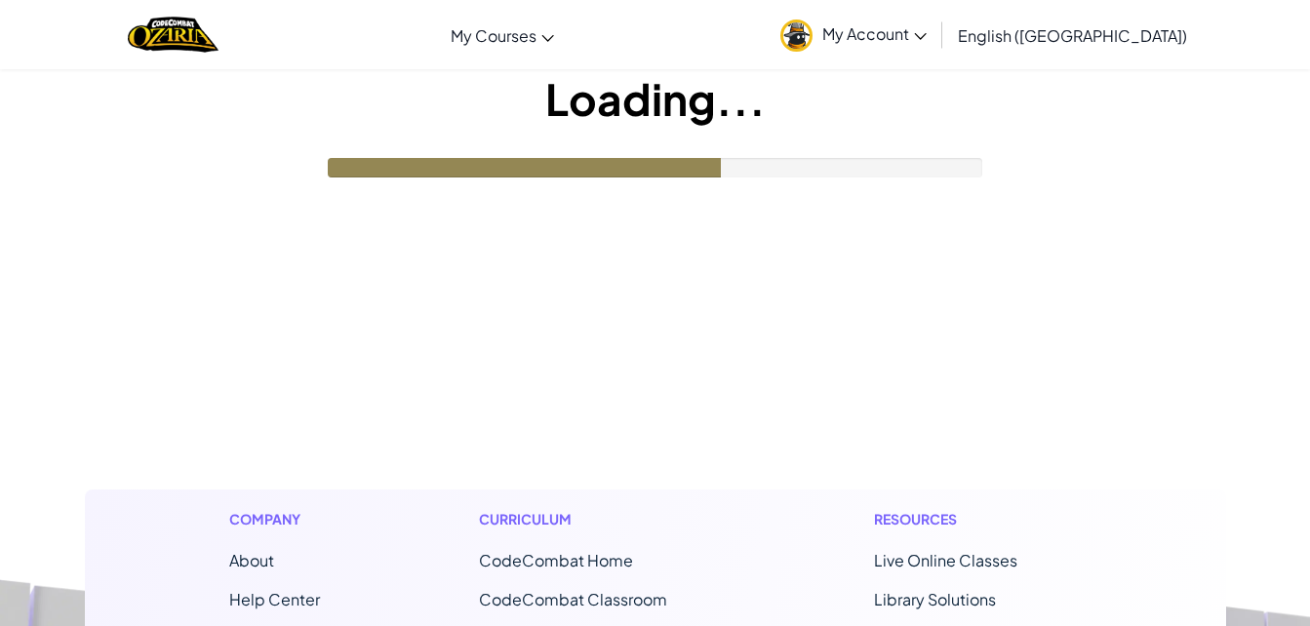 The image size is (1310, 626). I want to click on h1: Company, so click(274, 519).